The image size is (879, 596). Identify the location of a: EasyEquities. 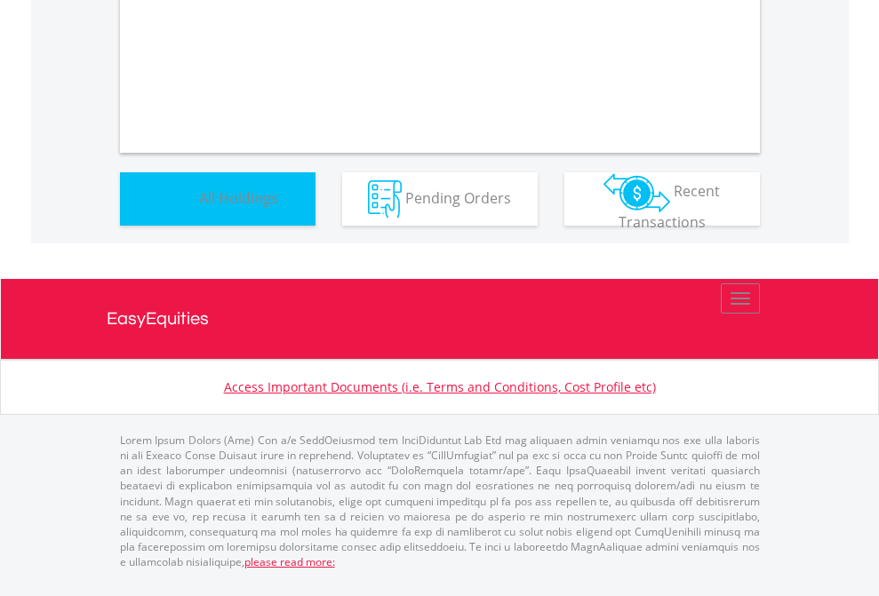
(440, 319).